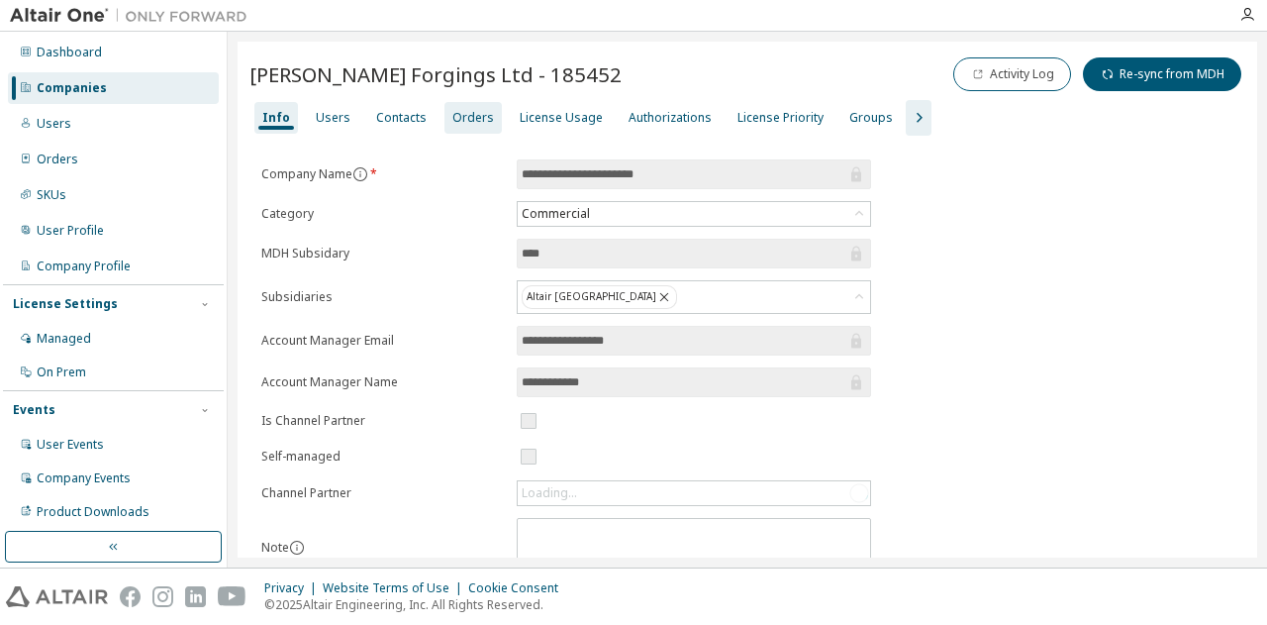  I want to click on label: Subsidiaries, so click(383, 297).